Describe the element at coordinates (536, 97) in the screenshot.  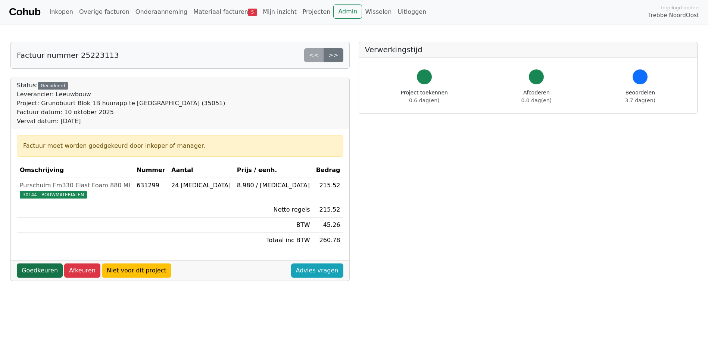
I see `div: Afcoderen` at that location.